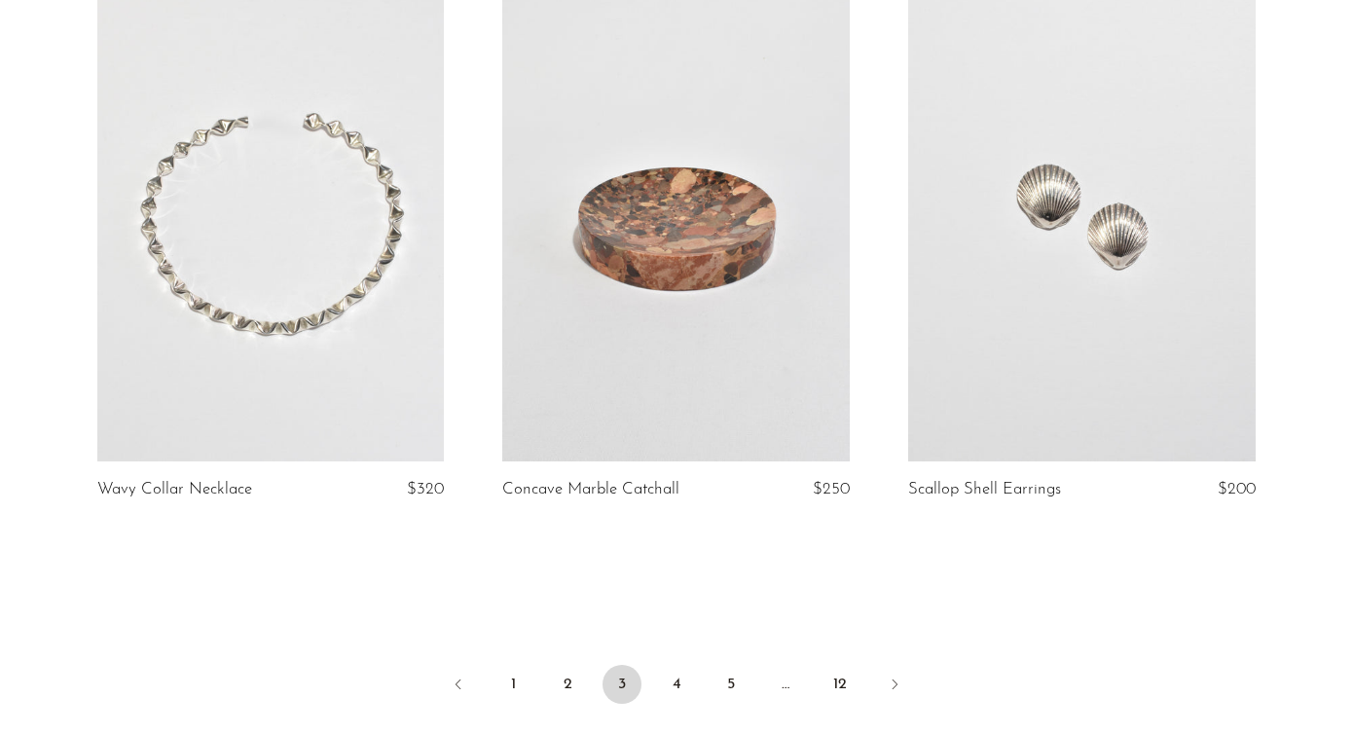 The height and width of the screenshot is (734, 1353). Describe the element at coordinates (984, 490) in the screenshot. I see `a: Scallop Shell Earrings` at that location.